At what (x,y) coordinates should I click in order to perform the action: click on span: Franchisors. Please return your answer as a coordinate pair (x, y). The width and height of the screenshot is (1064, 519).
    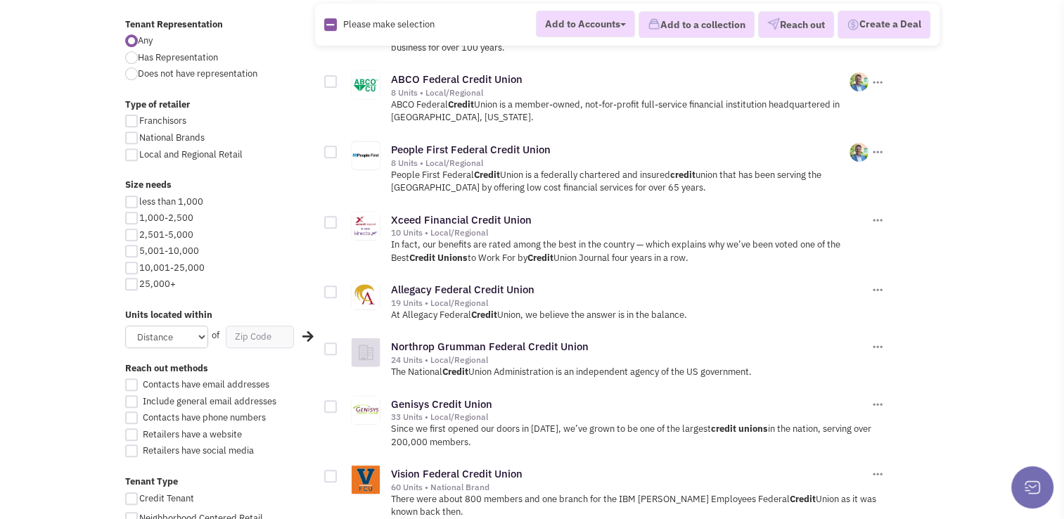
    Looking at the image, I should click on (162, 120).